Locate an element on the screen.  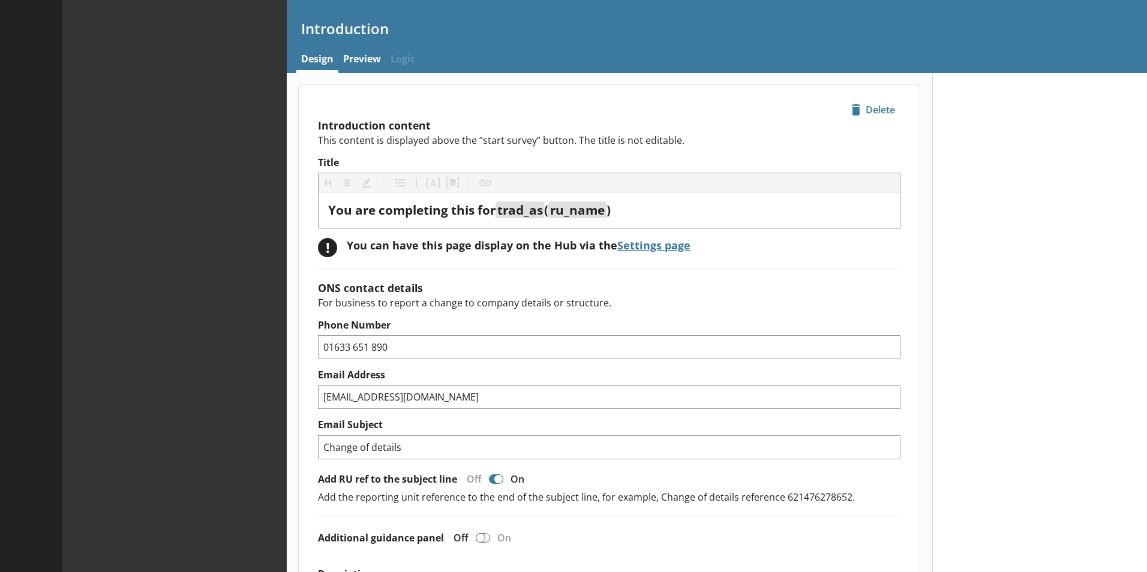
a: Preview is located at coordinates (362, 60).